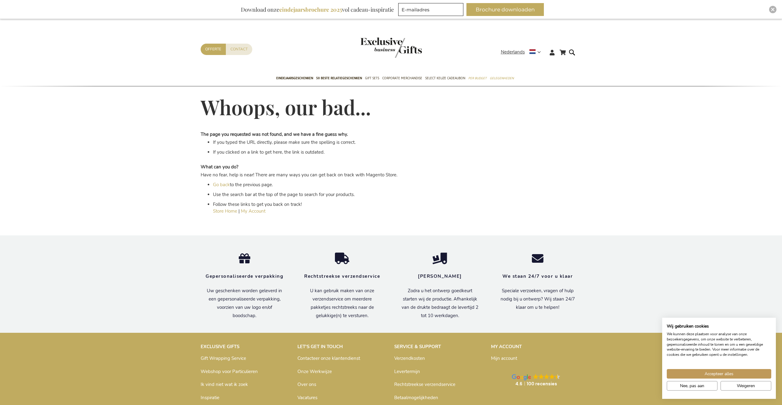  Describe the element at coordinates (440, 303) in the screenshot. I see `p: Zodra u het ontwerp goedkeurt starten wij de productie. Afhankelijk van de drukte bedraagt de lev...` at that location.